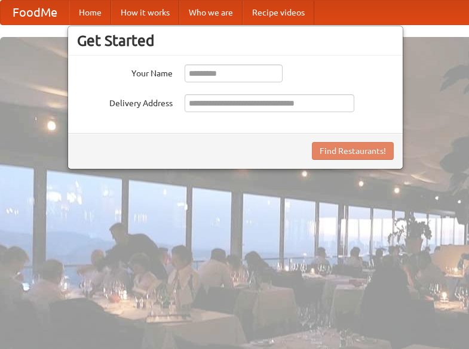 The width and height of the screenshot is (469, 349). What do you see at coordinates (278, 13) in the screenshot?
I see `a: Recipe videos` at bounding box center [278, 13].